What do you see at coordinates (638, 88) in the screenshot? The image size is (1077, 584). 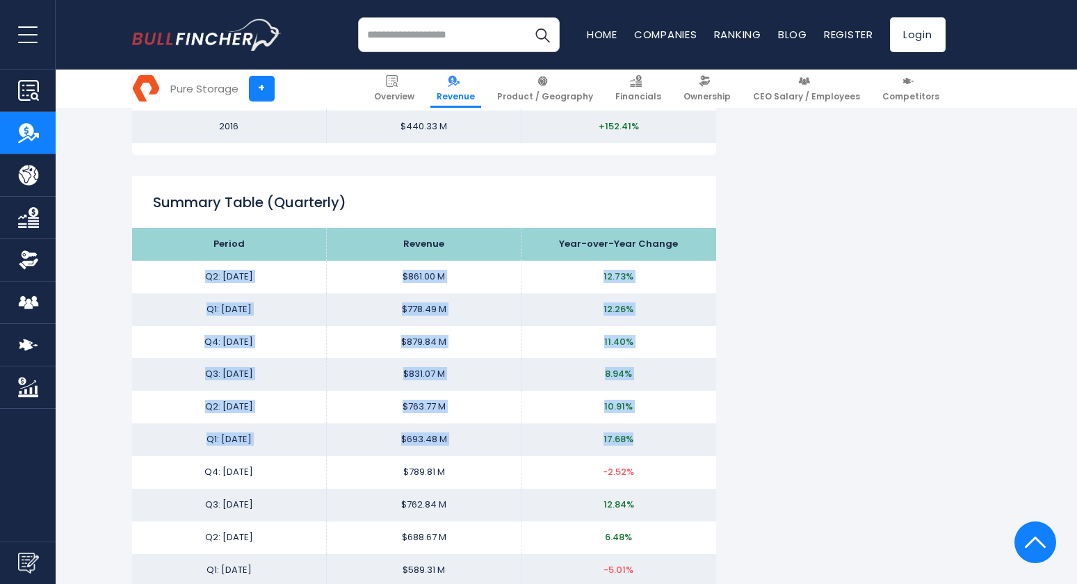 I see `a: Financials` at bounding box center [638, 88].